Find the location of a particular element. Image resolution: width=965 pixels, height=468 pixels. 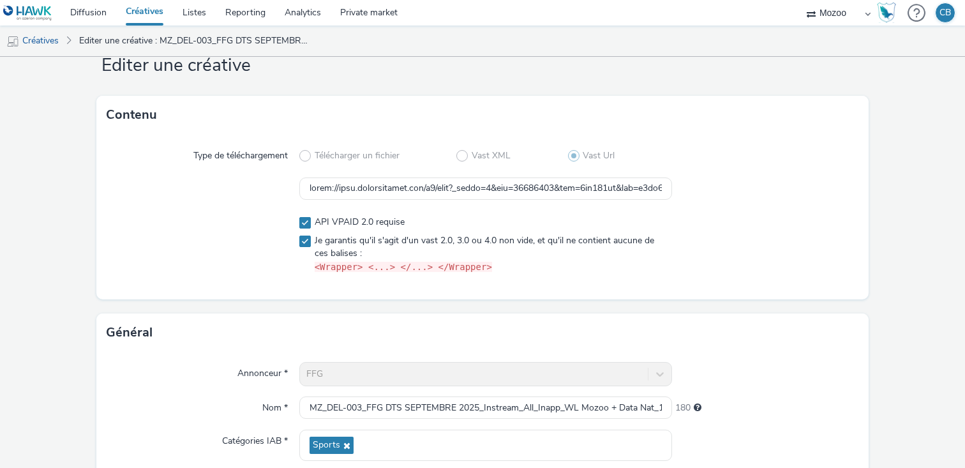

a: Editer une créative : MZ_DEL-003_FFG DTS SEPTEMBRE 2025_Instream_All_Inapp_WL Mozoo + Data Nat_10 is located at coordinates (193, 41).